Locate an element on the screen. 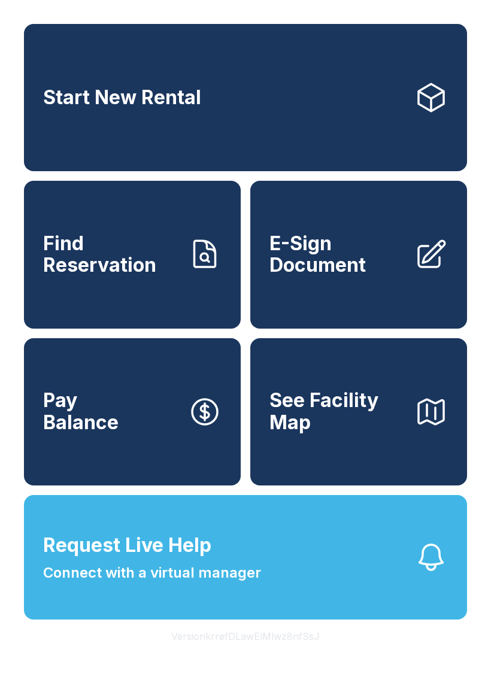  button: PayBalance is located at coordinates (132, 412).